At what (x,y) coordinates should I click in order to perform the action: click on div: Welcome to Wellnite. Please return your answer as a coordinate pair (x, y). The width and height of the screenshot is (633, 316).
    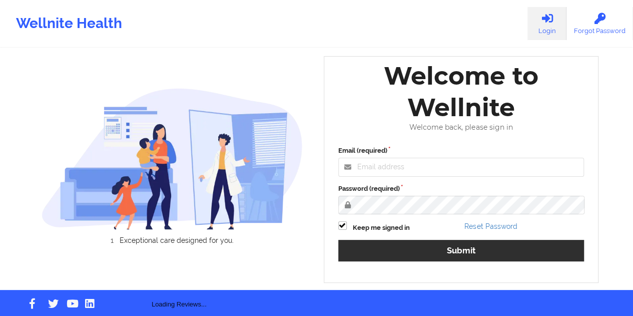
    Looking at the image, I should click on (462, 92).